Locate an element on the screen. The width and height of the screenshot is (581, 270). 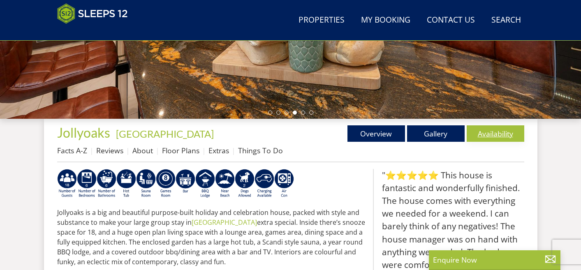
a: Floor Plans is located at coordinates (180, 150).